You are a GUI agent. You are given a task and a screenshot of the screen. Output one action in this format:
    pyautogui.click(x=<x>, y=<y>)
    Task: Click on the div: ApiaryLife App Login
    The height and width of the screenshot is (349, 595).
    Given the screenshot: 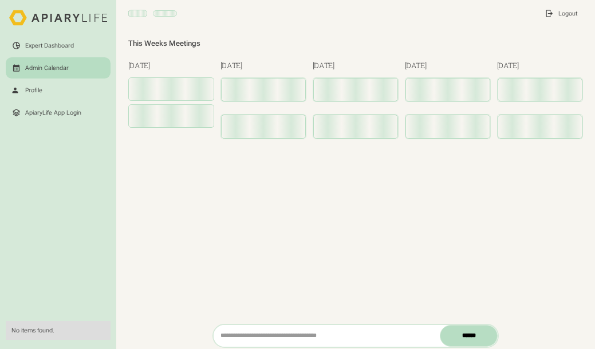 What is the action you would take?
    pyautogui.click(x=53, y=112)
    